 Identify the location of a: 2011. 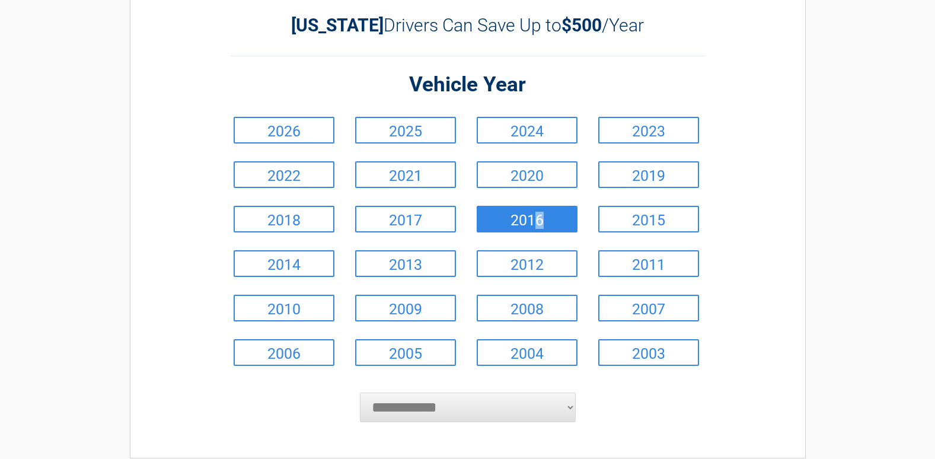
(649, 263).